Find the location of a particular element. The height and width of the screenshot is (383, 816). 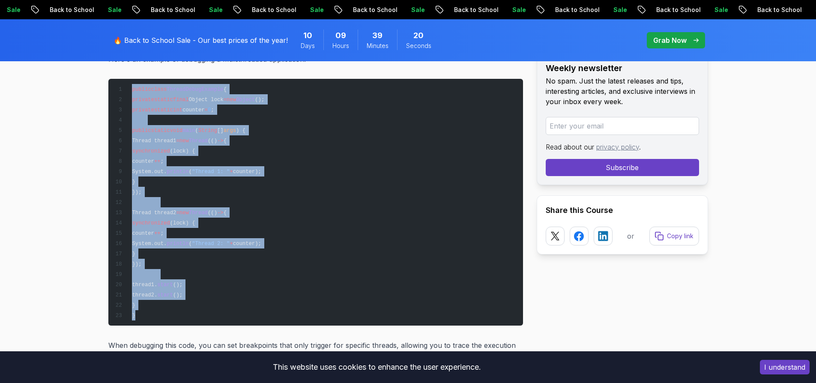

span: private is located at coordinates (143, 100).